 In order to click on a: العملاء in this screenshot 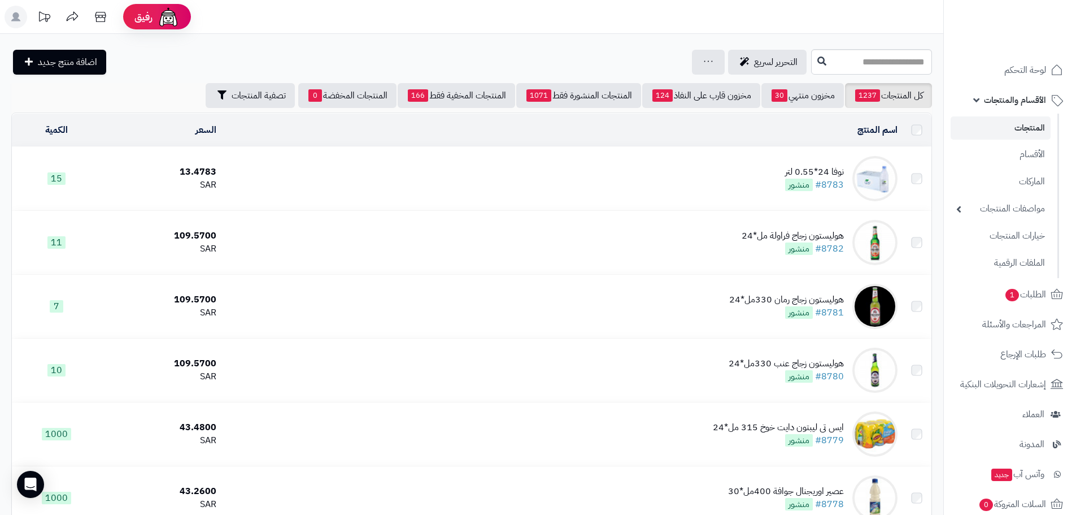, I will do `click(1010, 414)`.